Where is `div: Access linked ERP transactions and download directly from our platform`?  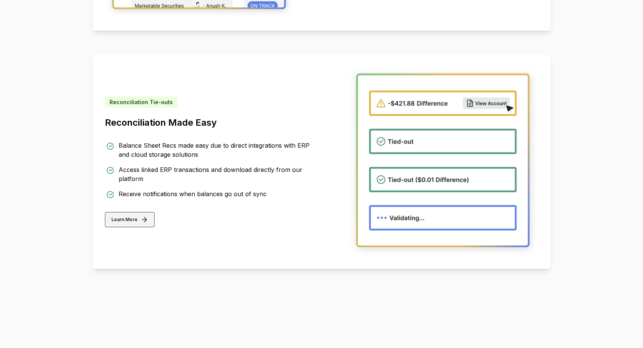 div: Access linked ERP transactions and download directly from our platform is located at coordinates (219, 174).